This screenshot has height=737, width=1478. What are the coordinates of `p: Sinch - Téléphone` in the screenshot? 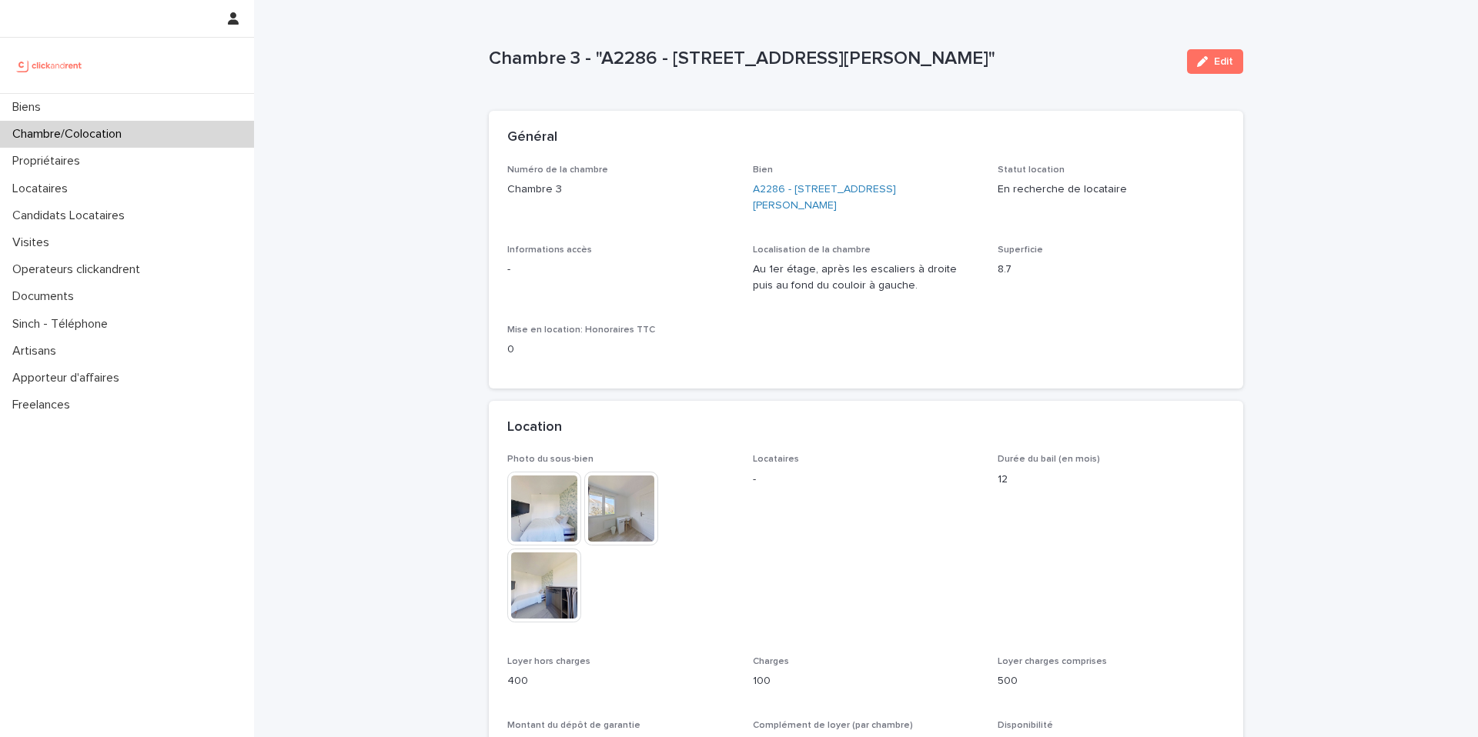 It's located at (63, 324).